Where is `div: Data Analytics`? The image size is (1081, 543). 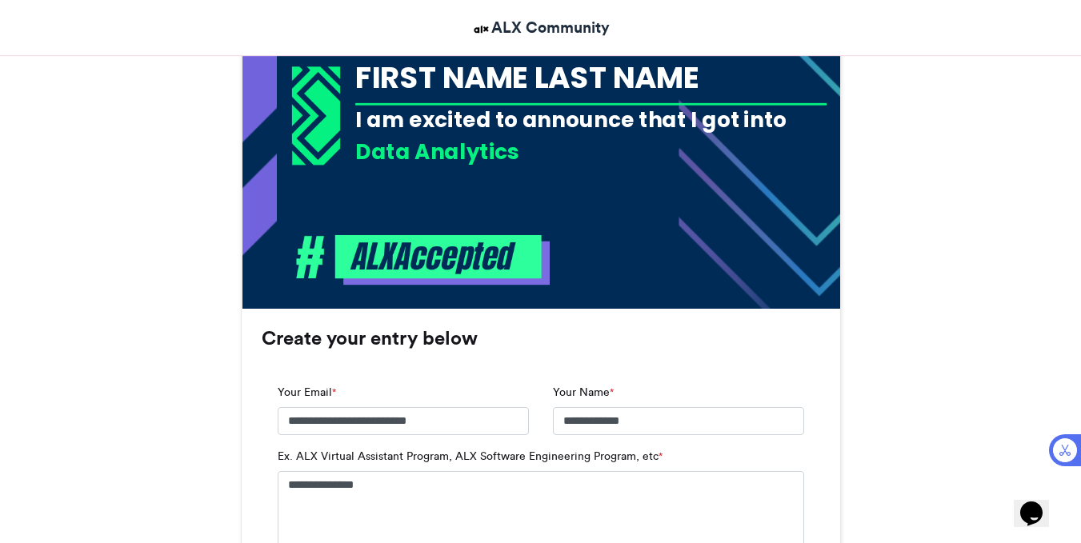 div: Data Analytics is located at coordinates (591, 151).